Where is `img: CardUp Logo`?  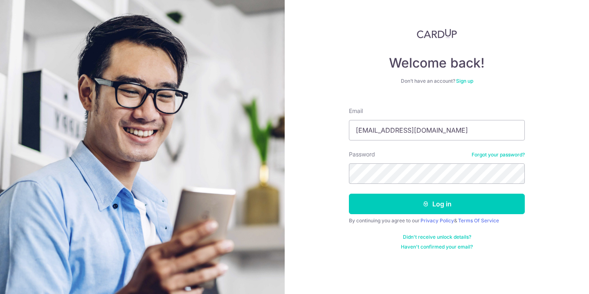
img: CardUp Logo is located at coordinates (437, 34).